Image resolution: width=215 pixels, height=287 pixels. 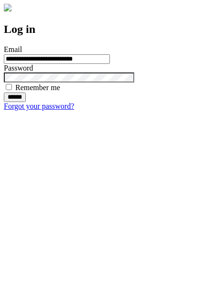 What do you see at coordinates (39, 106) in the screenshot?
I see `a: Forgot your password?` at bounding box center [39, 106].